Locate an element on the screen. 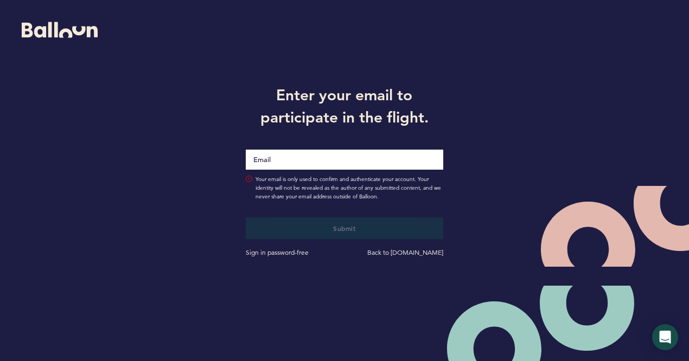 The width and height of the screenshot is (689, 361). button: Submit is located at coordinates (344, 228).